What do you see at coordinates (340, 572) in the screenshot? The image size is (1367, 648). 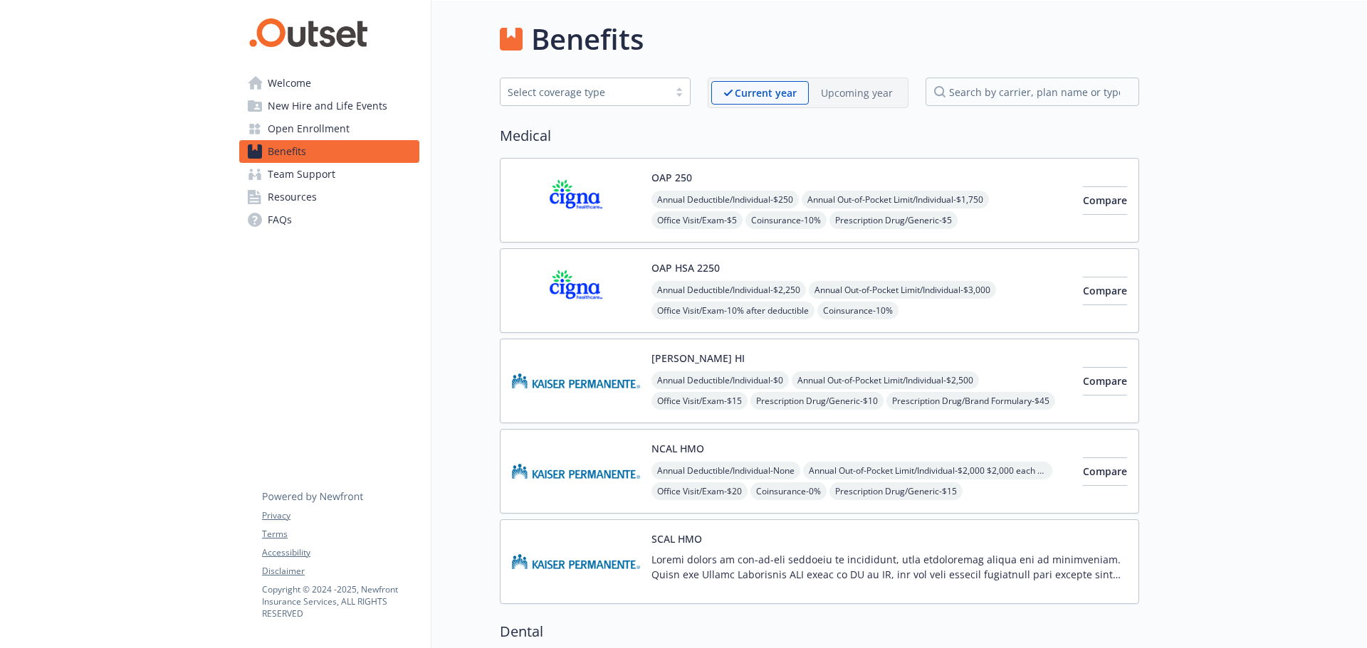 I see `a: Disclaimer` at bounding box center [340, 572].